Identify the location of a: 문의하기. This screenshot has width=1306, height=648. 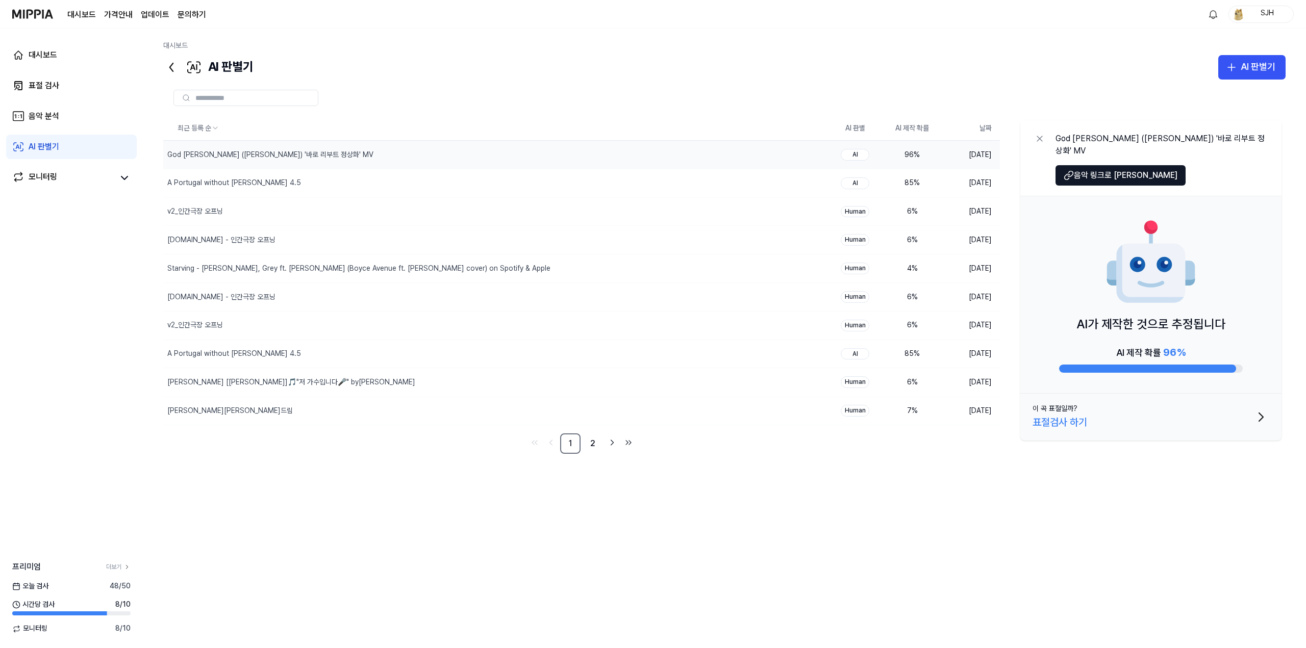
(192, 15).